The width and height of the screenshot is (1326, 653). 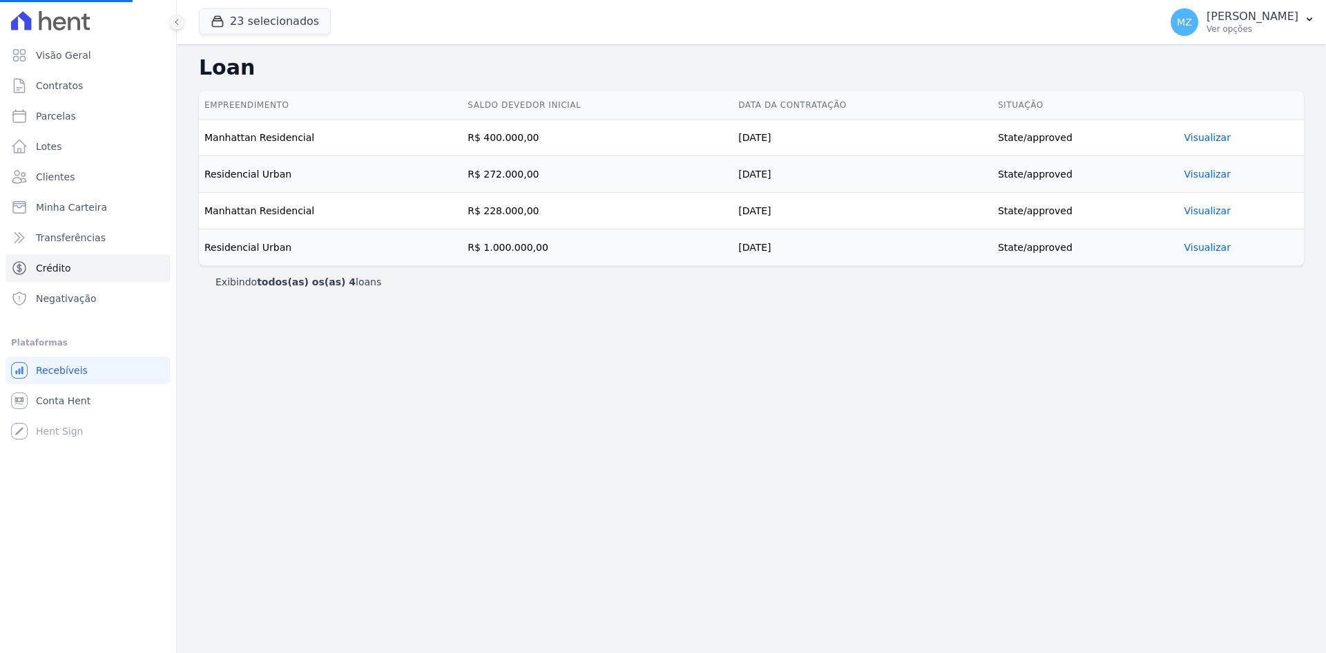 I want to click on a: Clientes, so click(x=88, y=177).